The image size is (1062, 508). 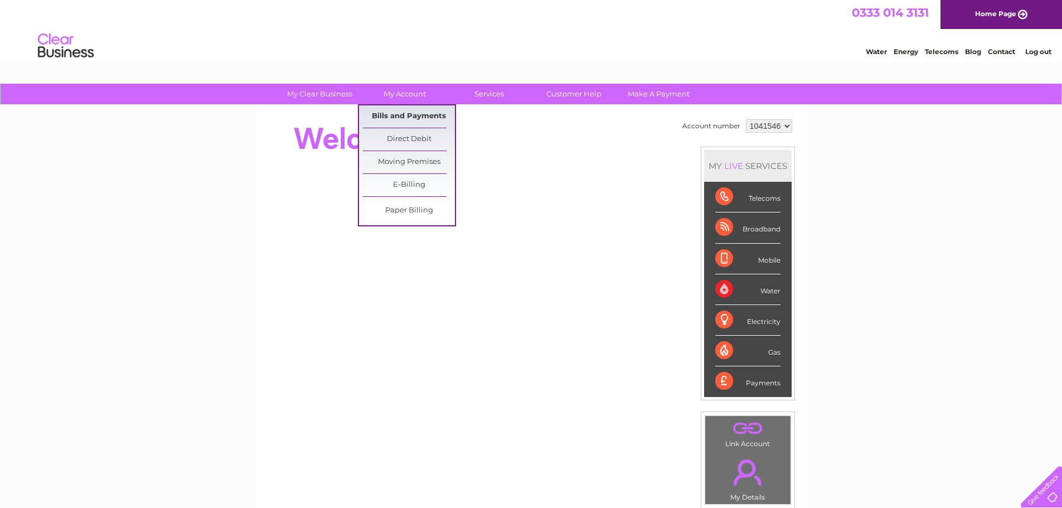 What do you see at coordinates (748, 320) in the screenshot?
I see `div: Electricity` at bounding box center [748, 320].